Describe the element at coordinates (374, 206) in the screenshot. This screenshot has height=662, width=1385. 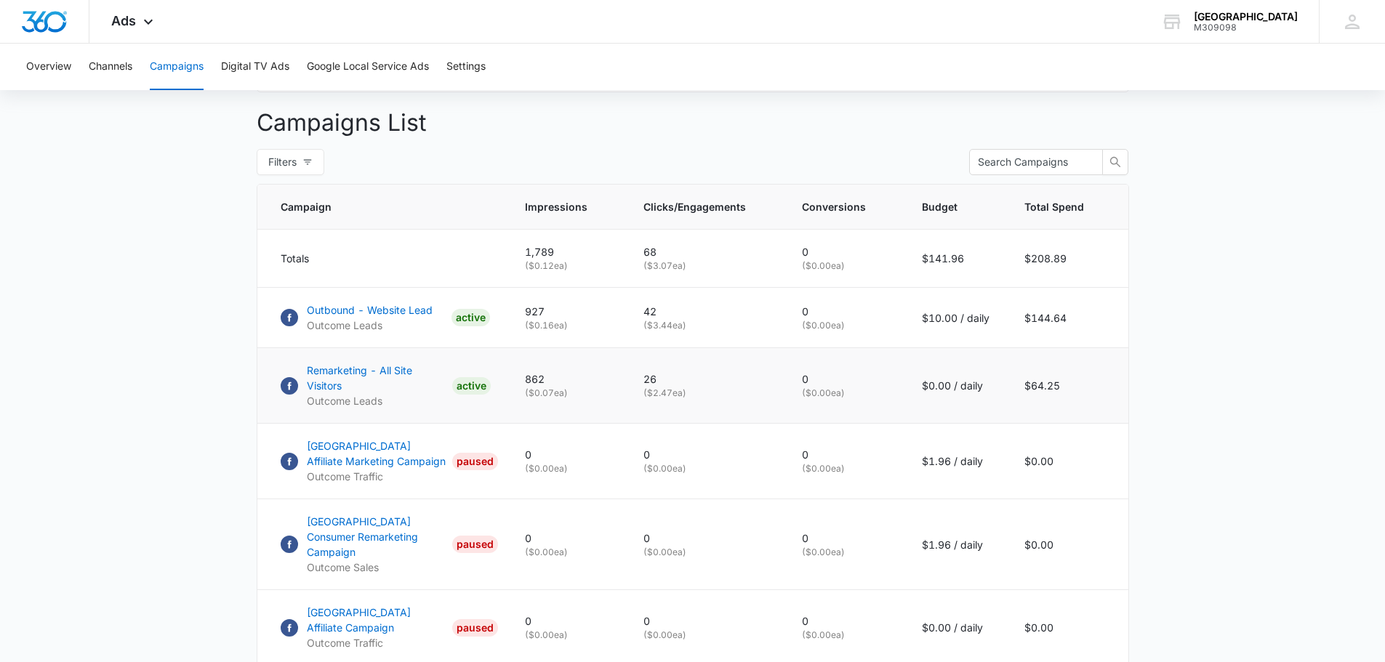
I see `span: Campaign` at that location.